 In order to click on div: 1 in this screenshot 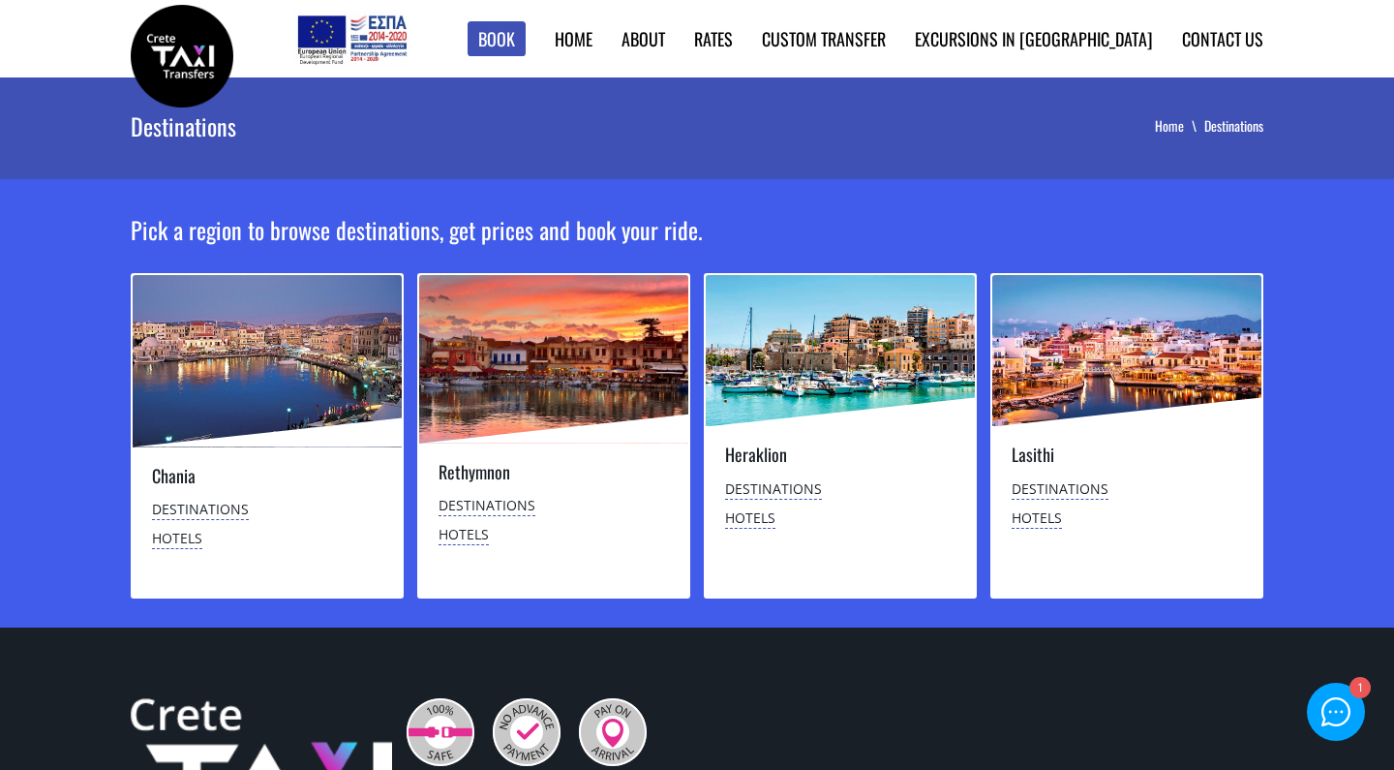, I will do `click(1358, 688)`.